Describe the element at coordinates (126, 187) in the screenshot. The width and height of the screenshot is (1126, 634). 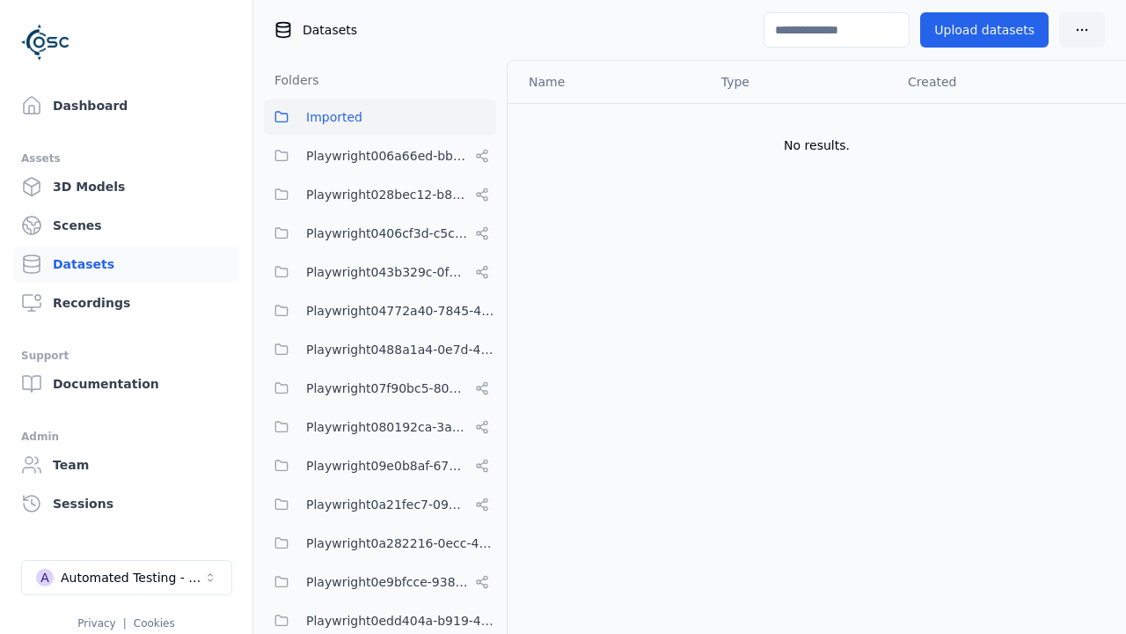
I see `a: 3D Models` at that location.